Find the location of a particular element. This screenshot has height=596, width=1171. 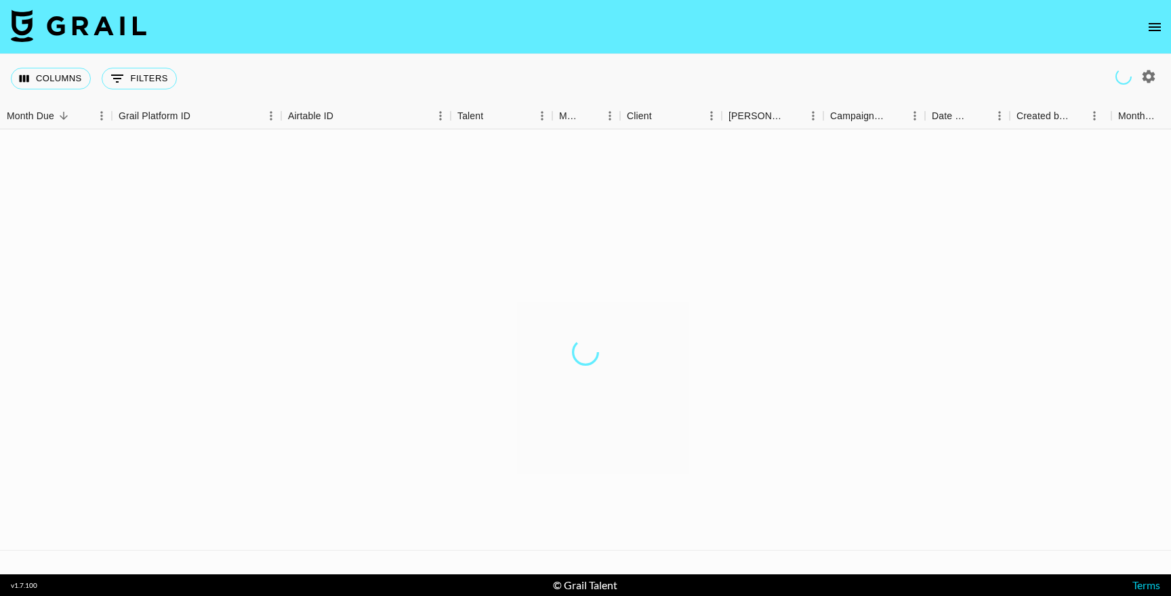

button: Show filters is located at coordinates (139, 79).